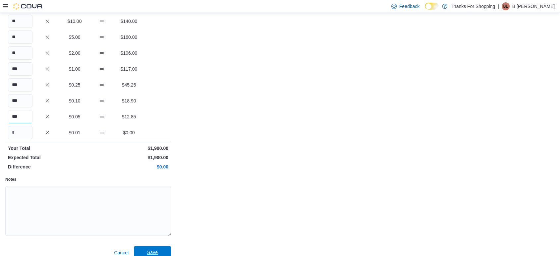 The width and height of the screenshot is (560, 256). What do you see at coordinates (129, 69) in the screenshot?
I see `p: $117.00` at bounding box center [129, 69].